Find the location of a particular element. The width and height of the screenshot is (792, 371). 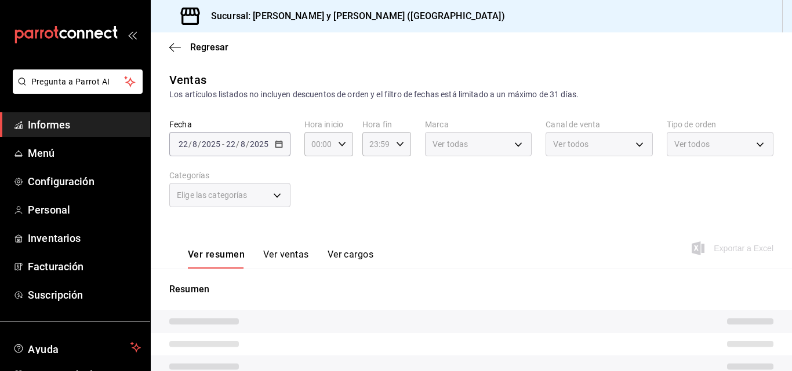

label: Canal de venta is located at coordinates (599, 125).